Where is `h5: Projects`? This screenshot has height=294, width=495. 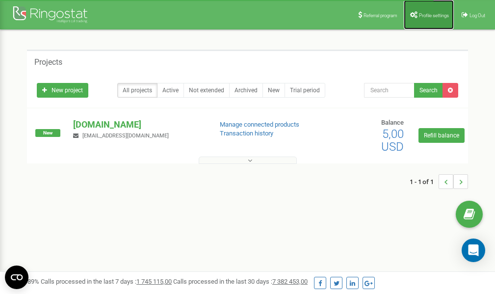 h5: Projects is located at coordinates (48, 62).